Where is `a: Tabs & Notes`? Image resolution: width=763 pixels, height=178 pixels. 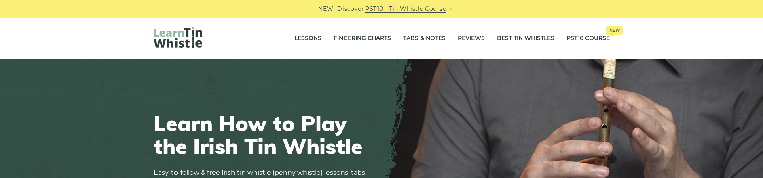 a: Tabs & Notes is located at coordinates (424, 38).